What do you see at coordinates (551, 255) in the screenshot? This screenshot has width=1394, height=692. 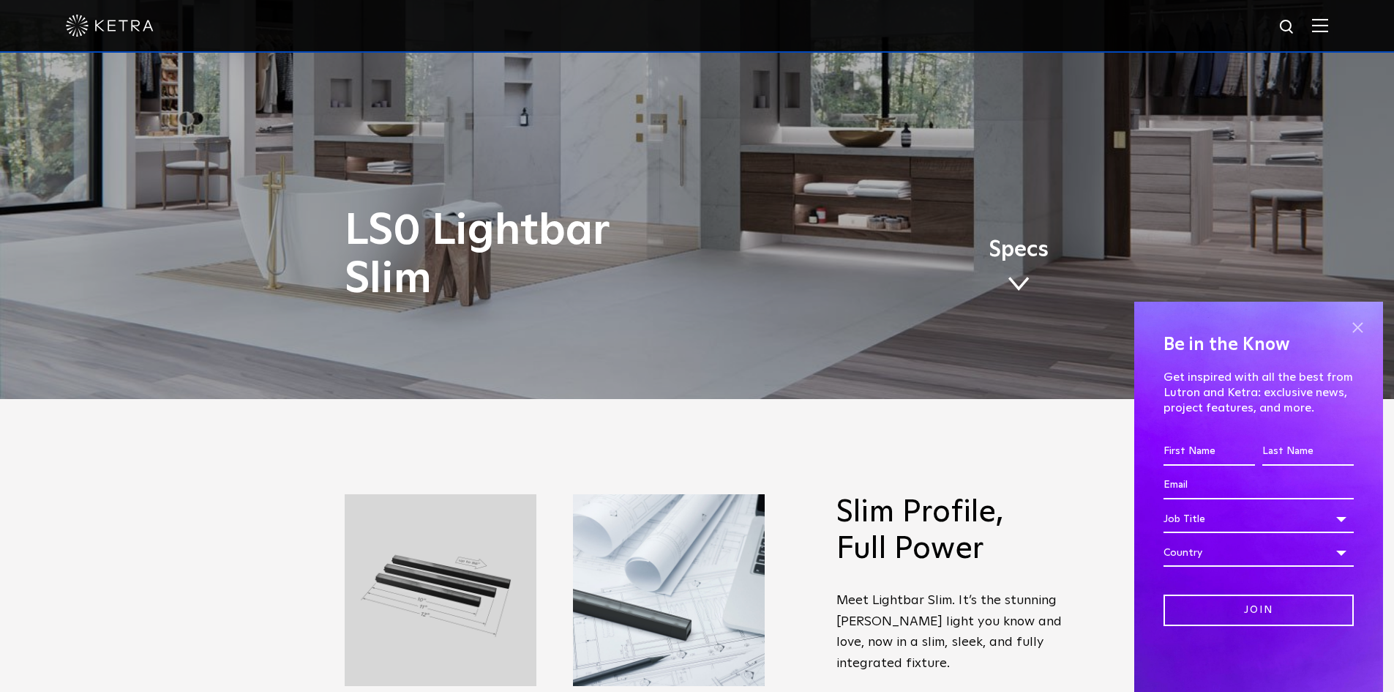 I see `h1: LS0 Lightbar Slim` at bounding box center [551, 255].